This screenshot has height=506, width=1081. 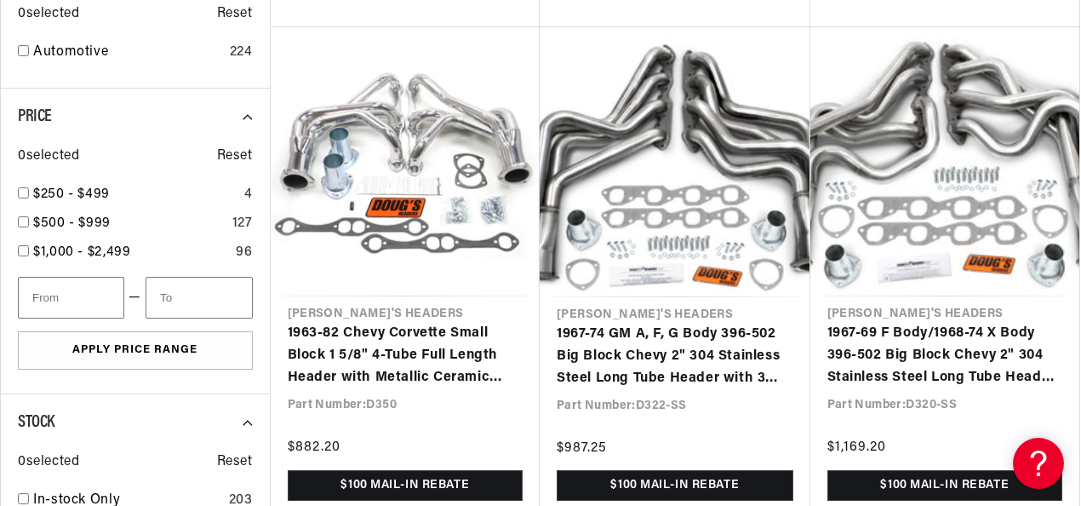 What do you see at coordinates (36, 422) in the screenshot?
I see `span: Stock` at bounding box center [36, 422].